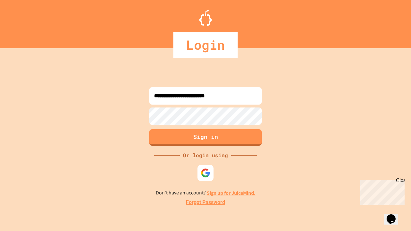 The height and width of the screenshot is (231, 411). Describe the element at coordinates (23, 22) in the screenshot. I see `div: Chat with us now!Close` at that location.